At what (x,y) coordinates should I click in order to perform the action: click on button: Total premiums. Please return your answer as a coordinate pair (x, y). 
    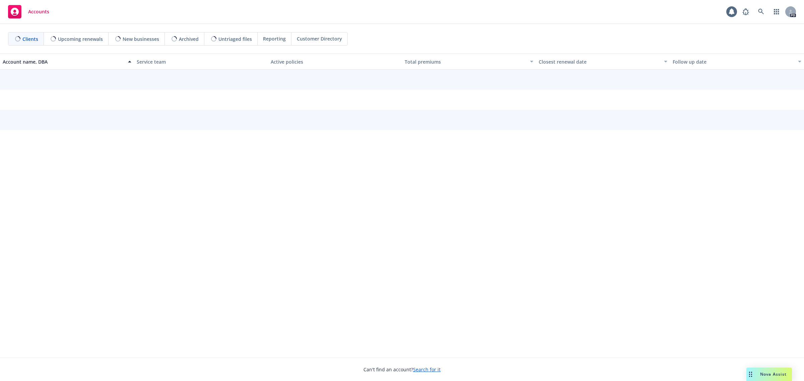
    Looking at the image, I should click on (469, 62).